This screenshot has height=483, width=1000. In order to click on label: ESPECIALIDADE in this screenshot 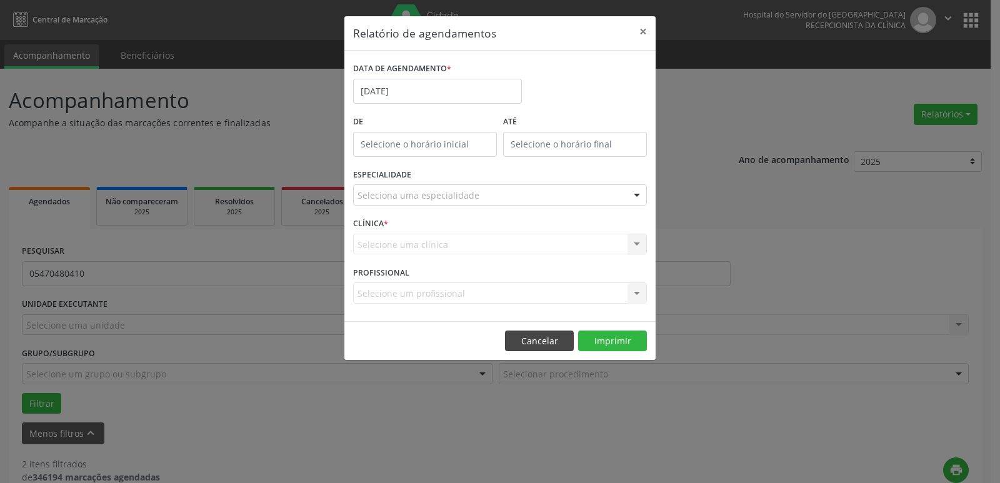, I will do `click(382, 175)`.